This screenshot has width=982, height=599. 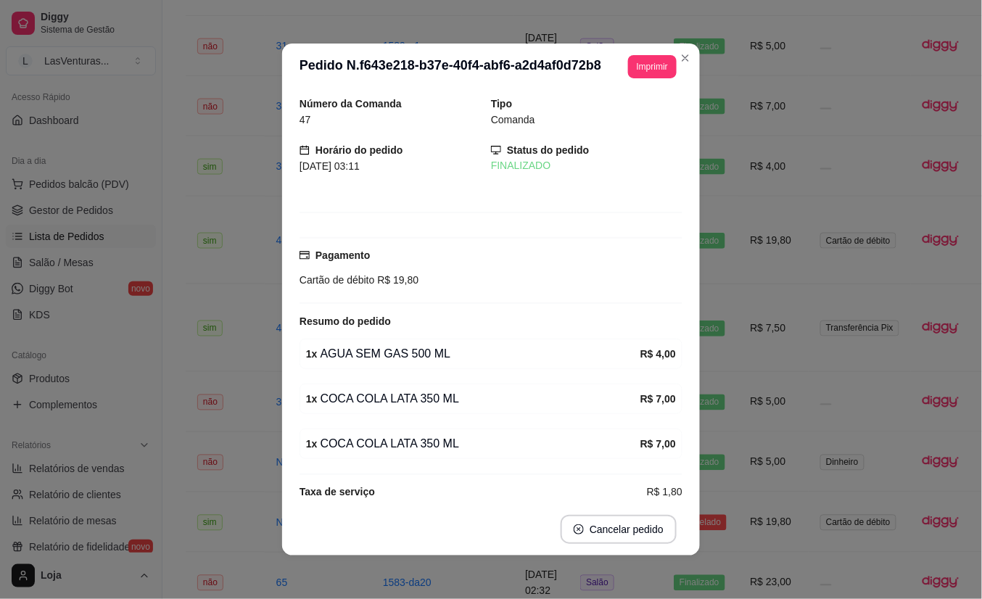 What do you see at coordinates (345, 321) in the screenshot?
I see `strong: Resumo do pedido` at bounding box center [345, 321].